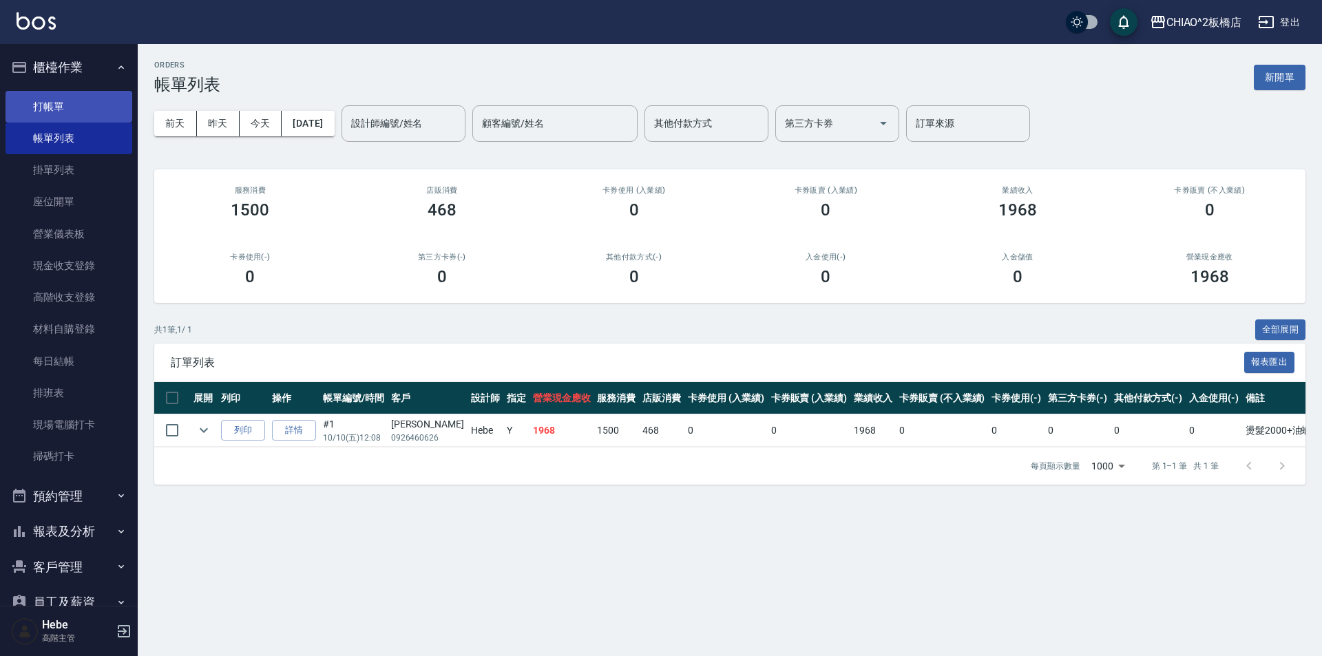  What do you see at coordinates (69, 202) in the screenshot?
I see `a: 座位開單` at bounding box center [69, 202].